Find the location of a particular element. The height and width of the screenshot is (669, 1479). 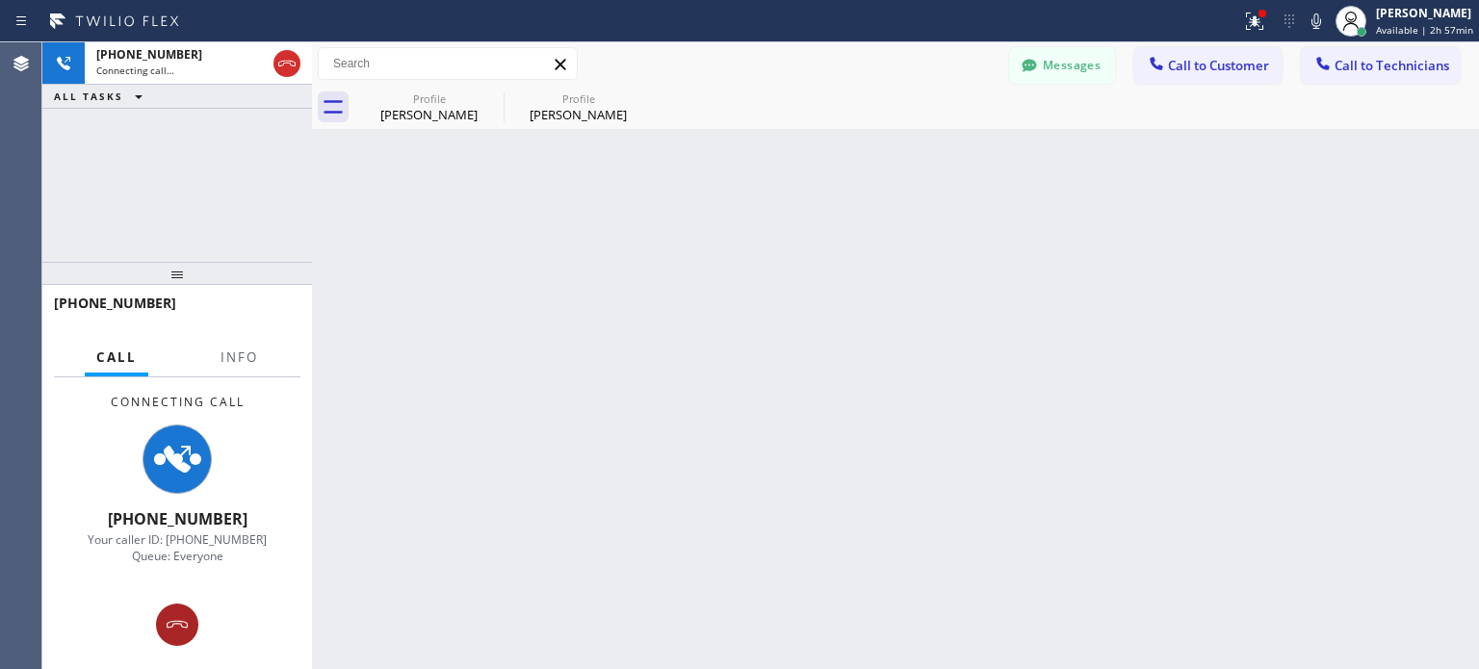

button: ALL TASKS is located at coordinates (102, 96).